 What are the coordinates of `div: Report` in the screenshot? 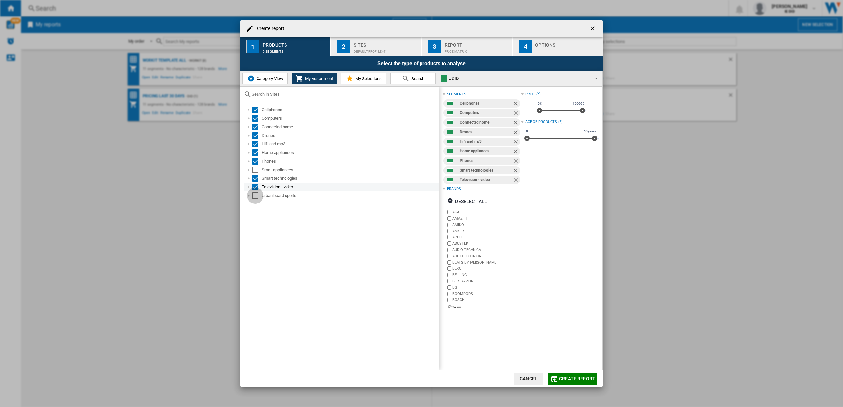 It's located at (477, 43).